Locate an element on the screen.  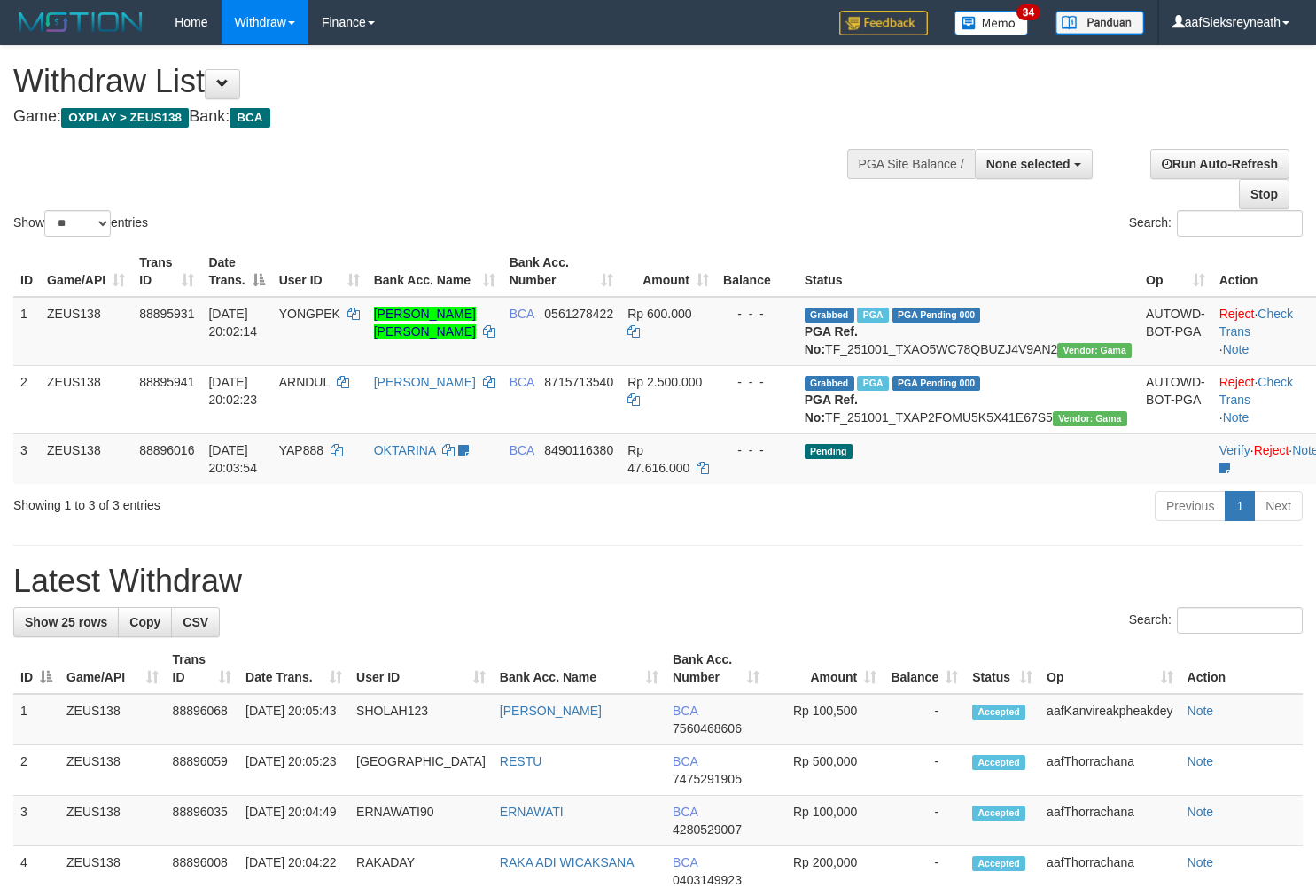
td: TF_251001_TXAO5WC78QBUZJ4V9AN2 is located at coordinates (968, 332).